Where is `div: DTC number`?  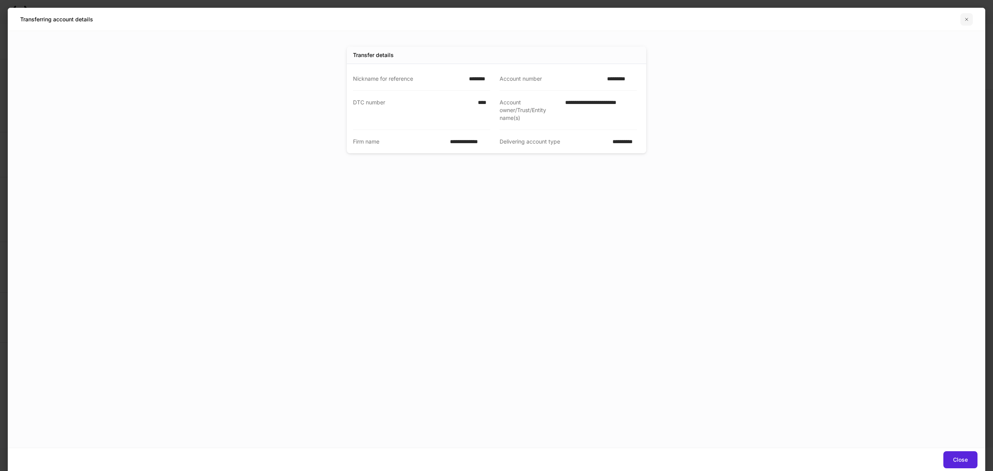
div: DTC number is located at coordinates (413, 110).